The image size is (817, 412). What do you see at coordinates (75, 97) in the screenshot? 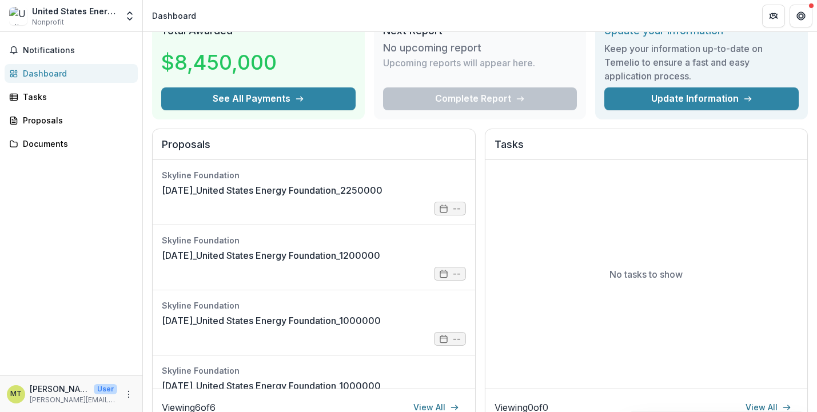
I see `div: Tasks` at bounding box center [75, 97].